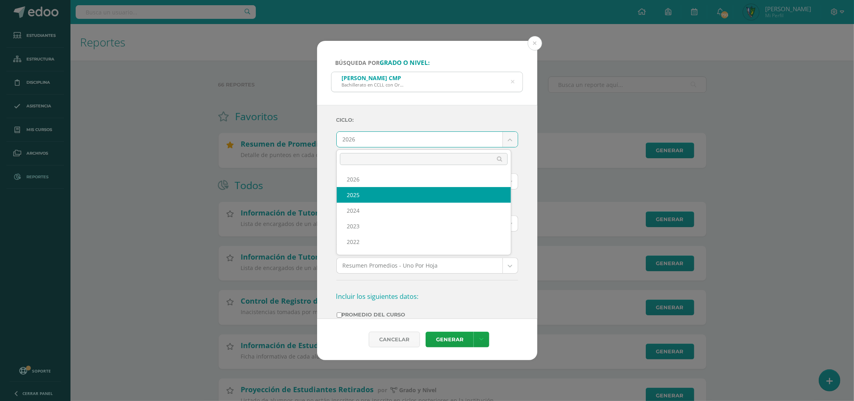 The height and width of the screenshot is (401, 854). I want to click on div: 2026, so click(424, 179).